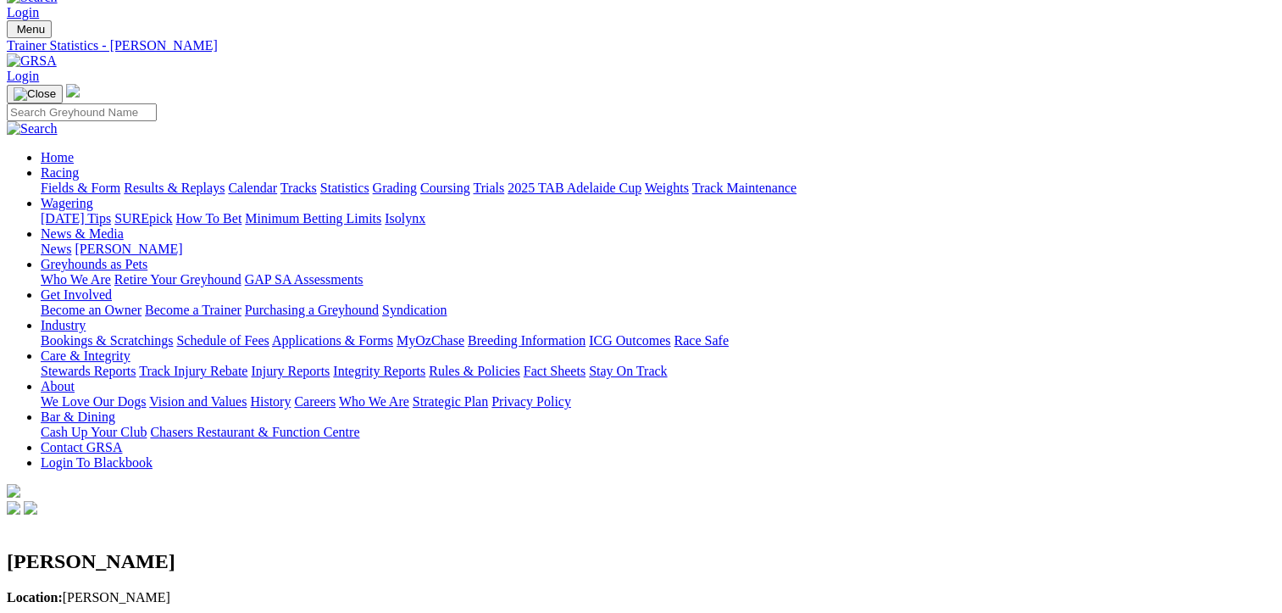 The width and height of the screenshot is (1282, 613). What do you see at coordinates (76, 294) in the screenshot?
I see `a: Get Involved` at bounding box center [76, 294].